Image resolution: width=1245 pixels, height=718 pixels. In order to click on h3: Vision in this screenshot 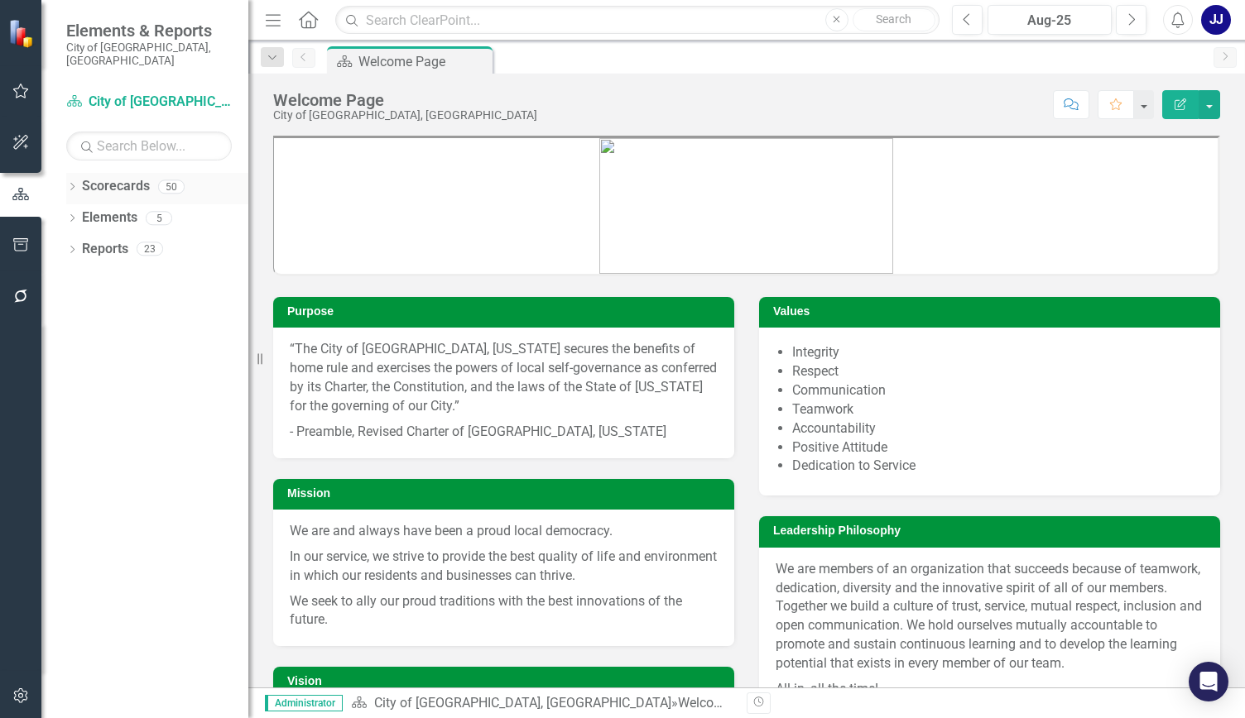, I will do `click(506, 681)`.